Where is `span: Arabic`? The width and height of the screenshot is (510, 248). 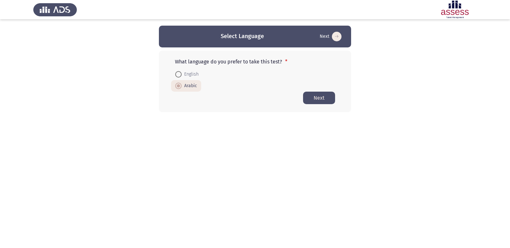 span: Arabic is located at coordinates (189, 86).